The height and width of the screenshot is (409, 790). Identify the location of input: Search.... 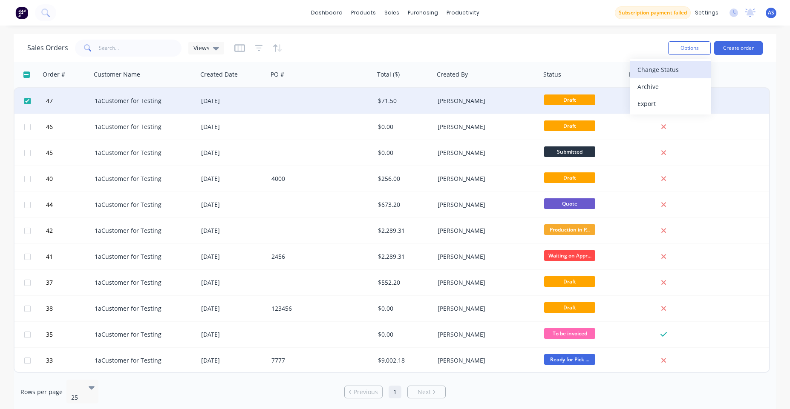
(140, 48).